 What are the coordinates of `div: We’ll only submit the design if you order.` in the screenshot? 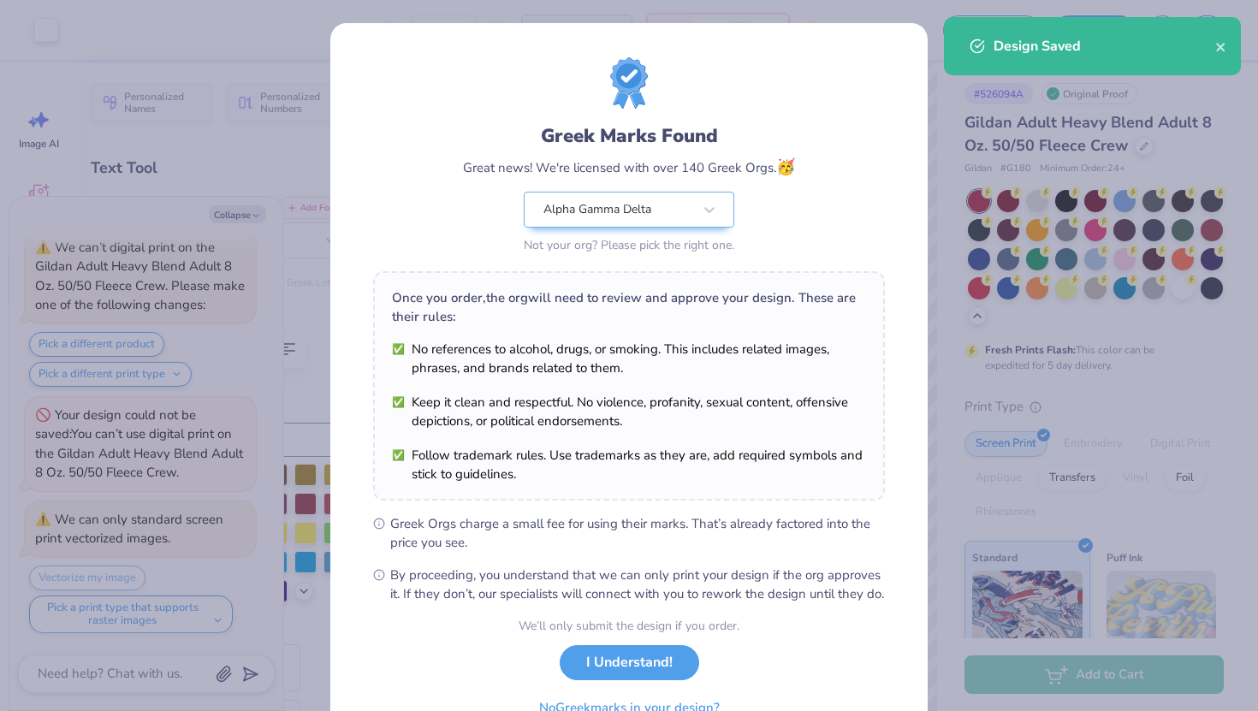 It's located at (629, 626).